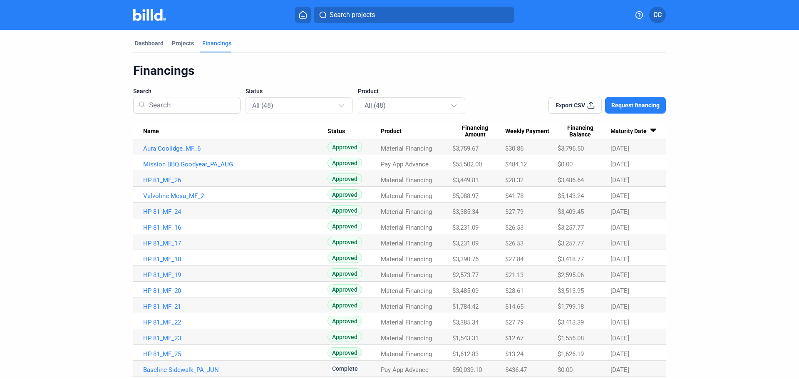 The image size is (799, 379). I want to click on span: $21.13, so click(515, 275).